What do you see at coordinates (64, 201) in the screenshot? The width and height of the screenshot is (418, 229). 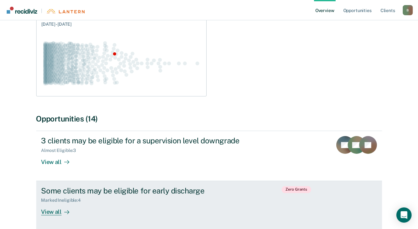 I see `div: Marked Ineligible : 4` at bounding box center [64, 201].